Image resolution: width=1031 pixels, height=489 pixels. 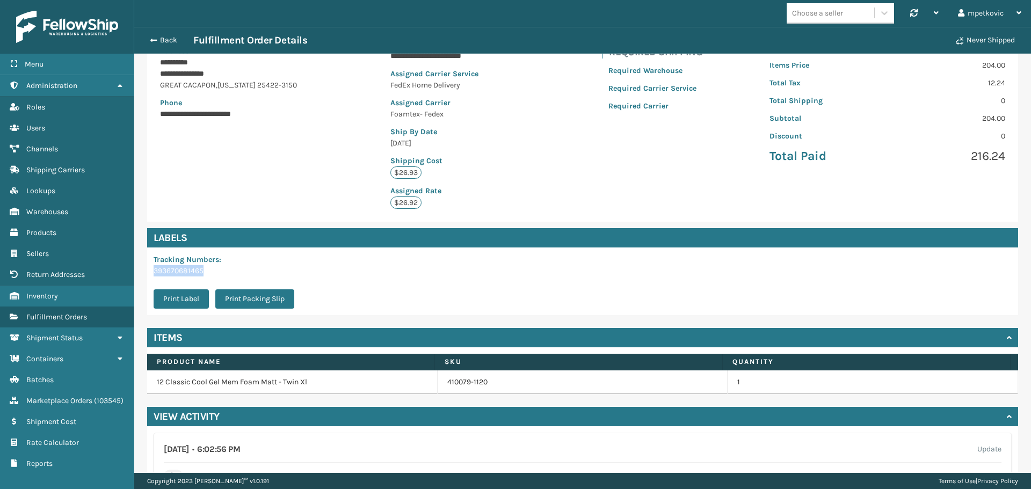 What do you see at coordinates (39, 463) in the screenshot?
I see `span: Reports` at bounding box center [39, 463].